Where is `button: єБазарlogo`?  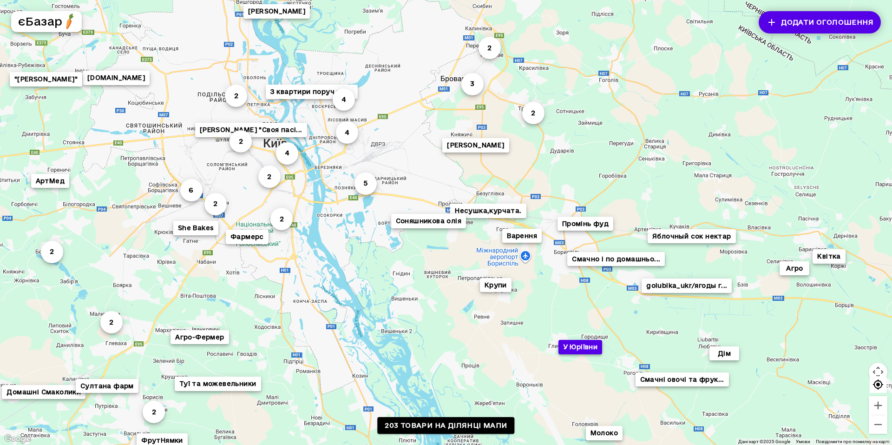 button: єБазарlogo is located at coordinates (46, 21).